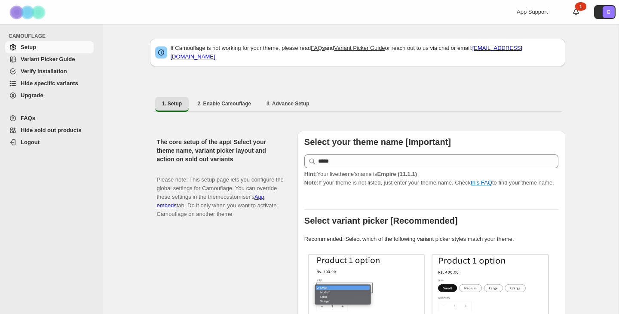 This screenshot has height=314, width=619. Describe the element at coordinates (49, 95) in the screenshot. I see `a: Upgrade` at that location.